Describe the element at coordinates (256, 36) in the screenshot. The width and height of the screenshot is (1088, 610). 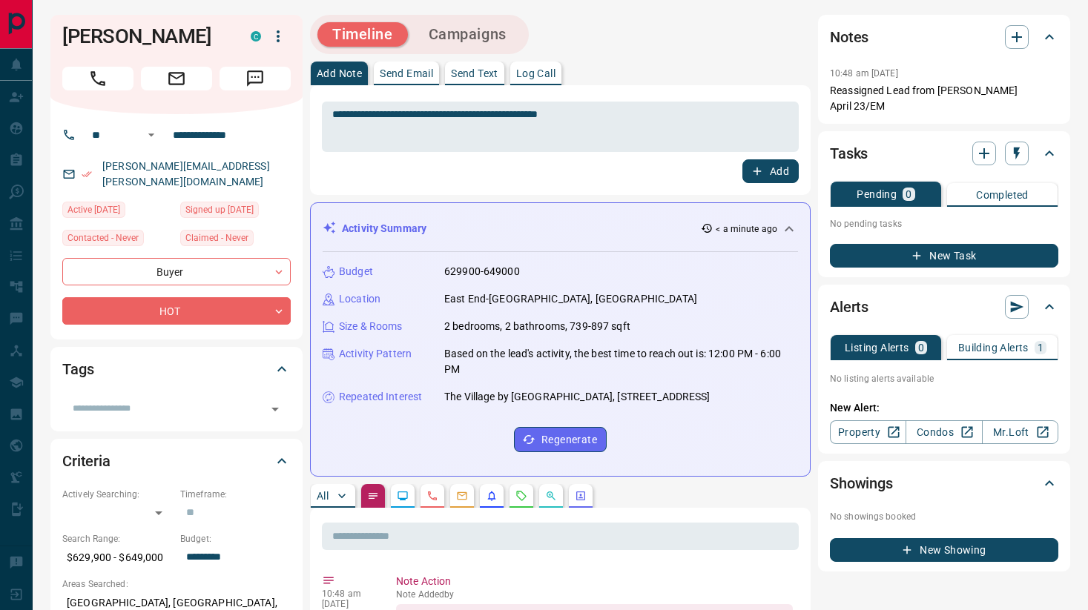
I see `div: condos.ca` at that location.